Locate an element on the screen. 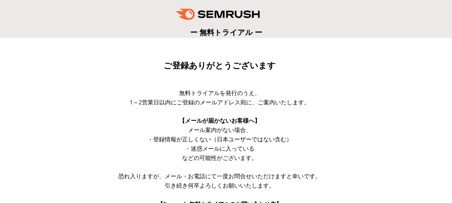  span: 無料トライアルを発行のうえ、 is located at coordinates (220, 93).